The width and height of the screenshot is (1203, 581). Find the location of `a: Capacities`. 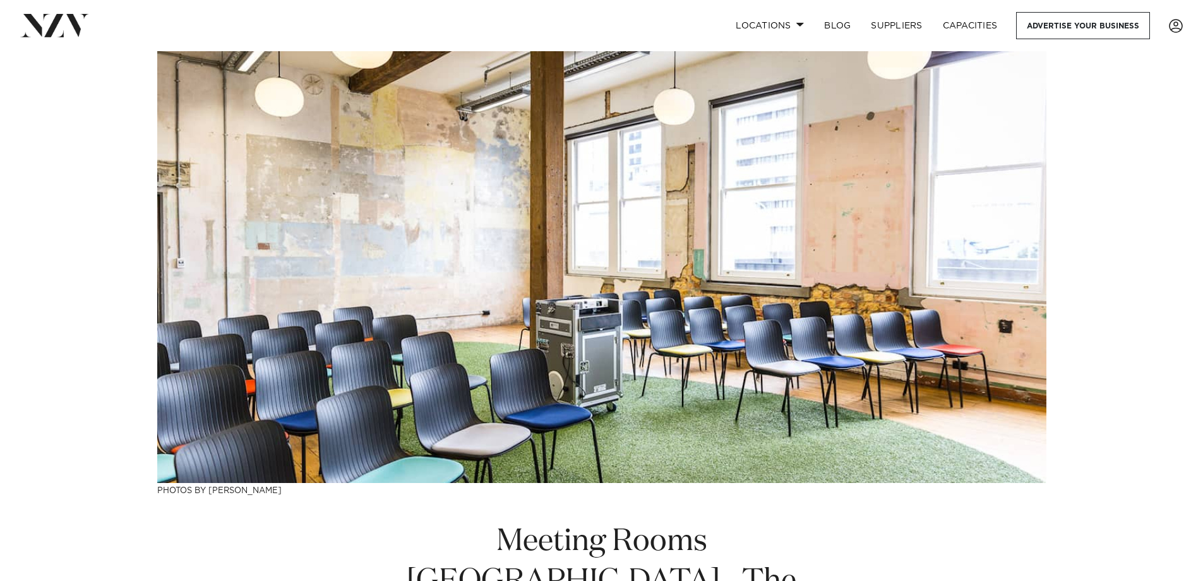

a: Capacities is located at coordinates (970, 25).